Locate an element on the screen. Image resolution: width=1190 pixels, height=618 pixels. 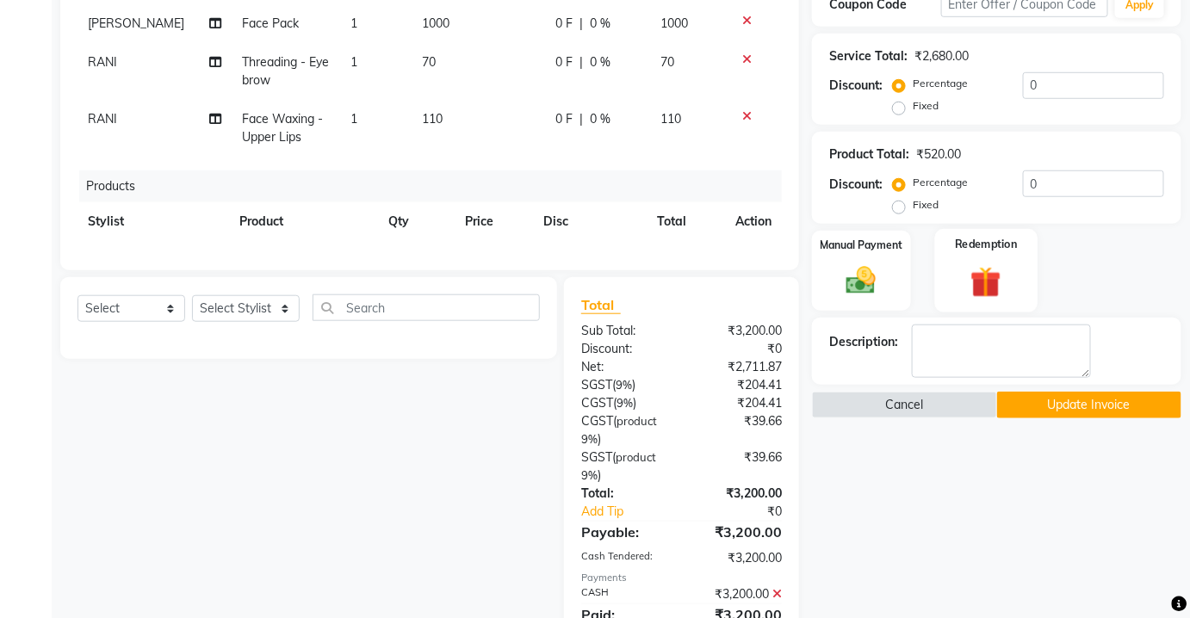
label: Manual Payment is located at coordinates (861, 245).